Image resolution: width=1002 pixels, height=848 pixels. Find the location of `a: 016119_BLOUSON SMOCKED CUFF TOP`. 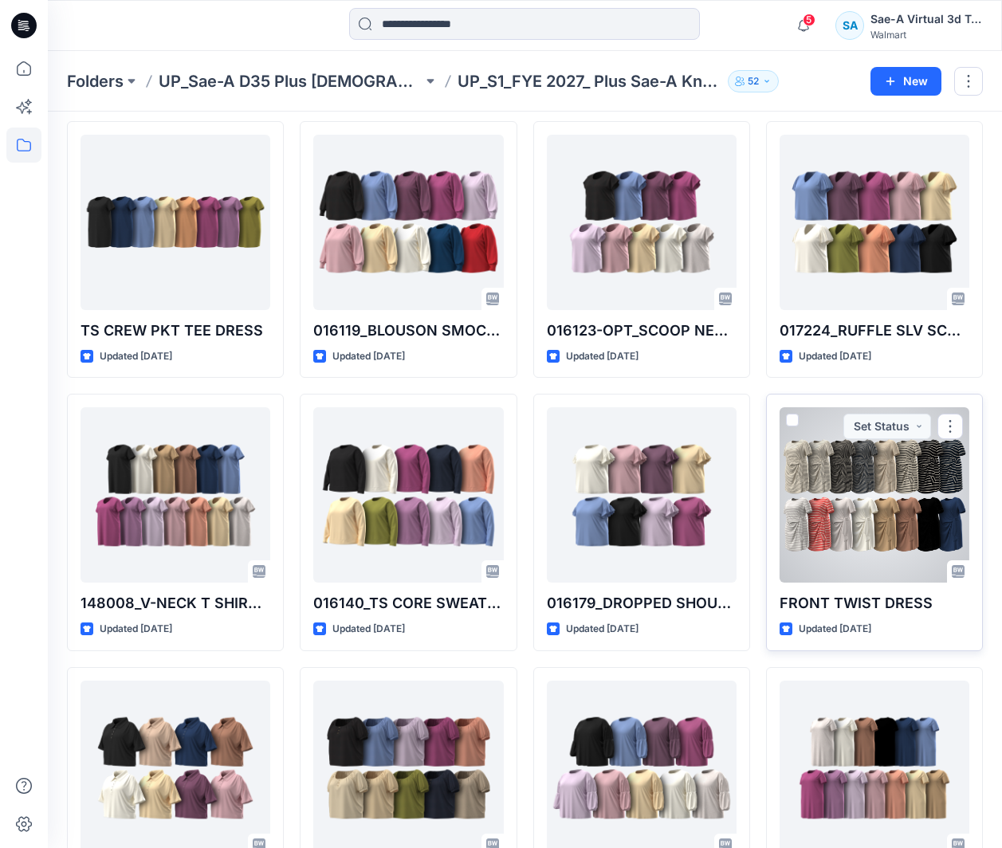

a: 016119_BLOUSON SMOCKED CUFF TOP is located at coordinates (408, 222).